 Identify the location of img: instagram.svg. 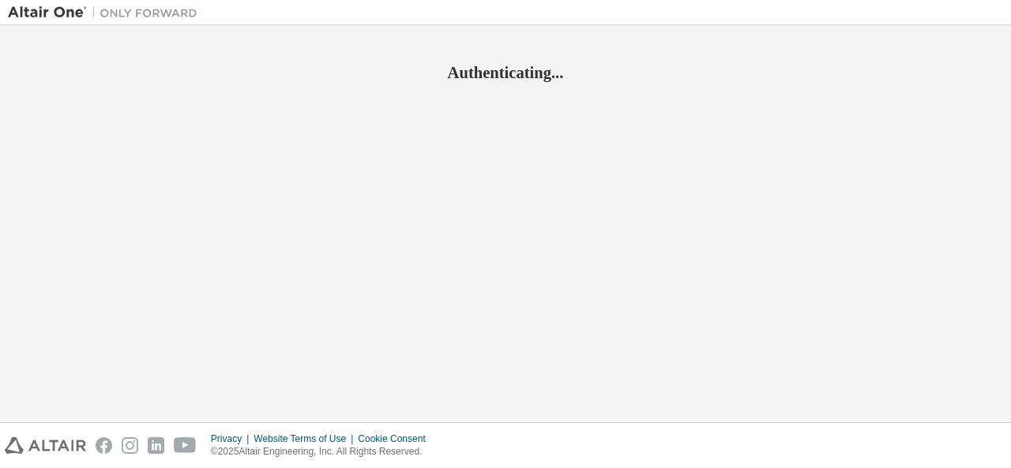
(130, 445).